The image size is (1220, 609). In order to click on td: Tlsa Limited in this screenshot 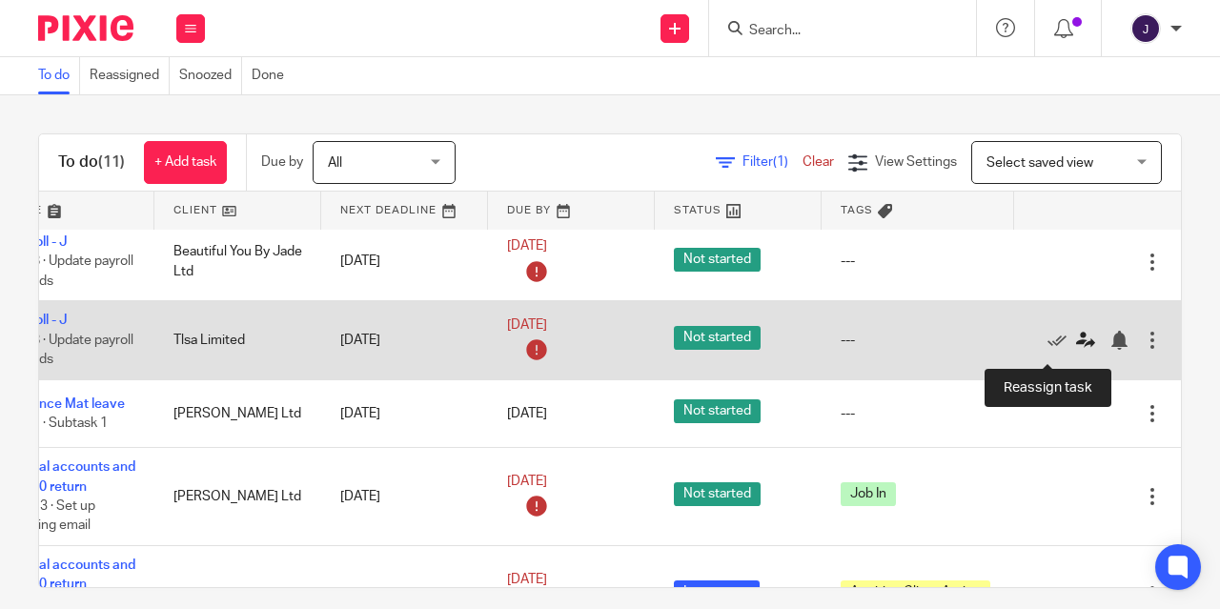, I will do `click(237, 340)`.